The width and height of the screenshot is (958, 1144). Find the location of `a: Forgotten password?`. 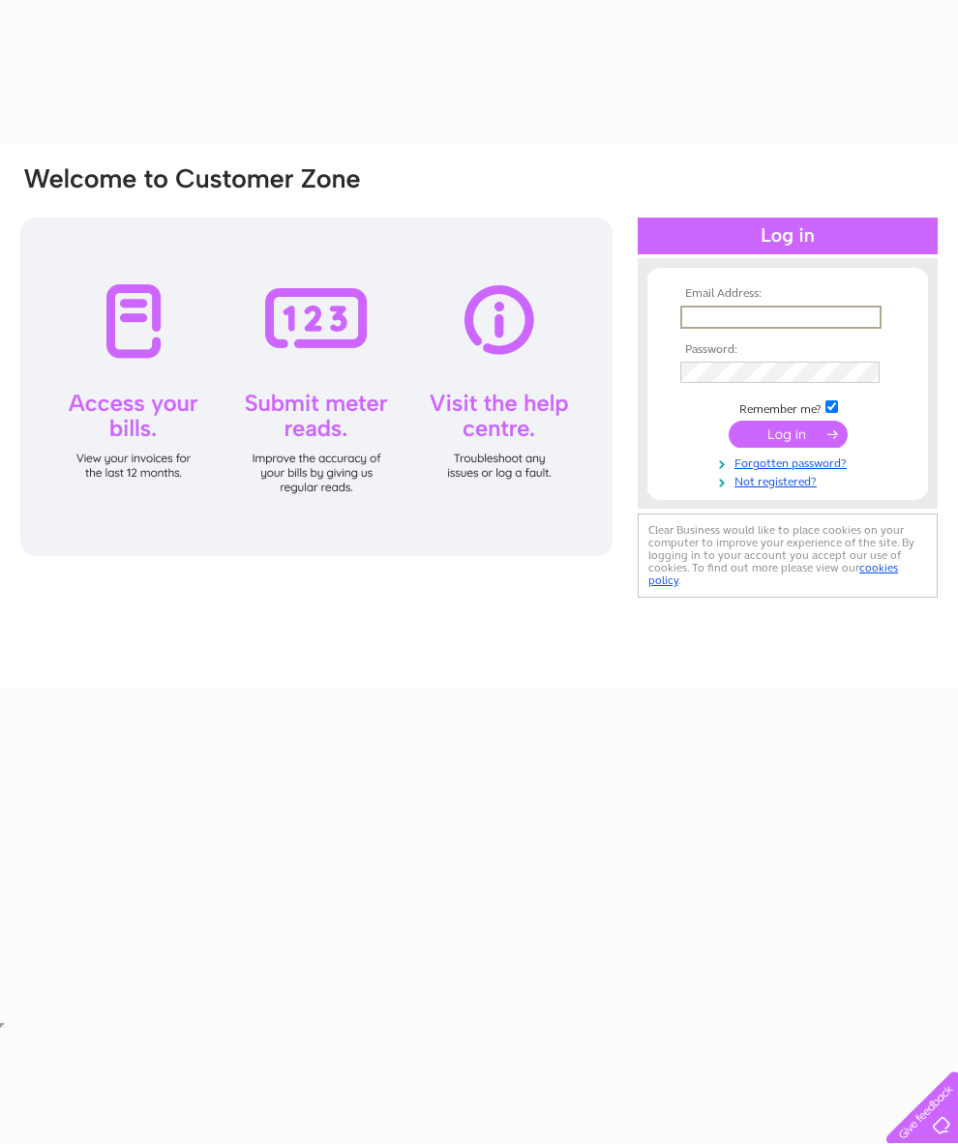

a: Forgotten password? is located at coordinates (789, 461).